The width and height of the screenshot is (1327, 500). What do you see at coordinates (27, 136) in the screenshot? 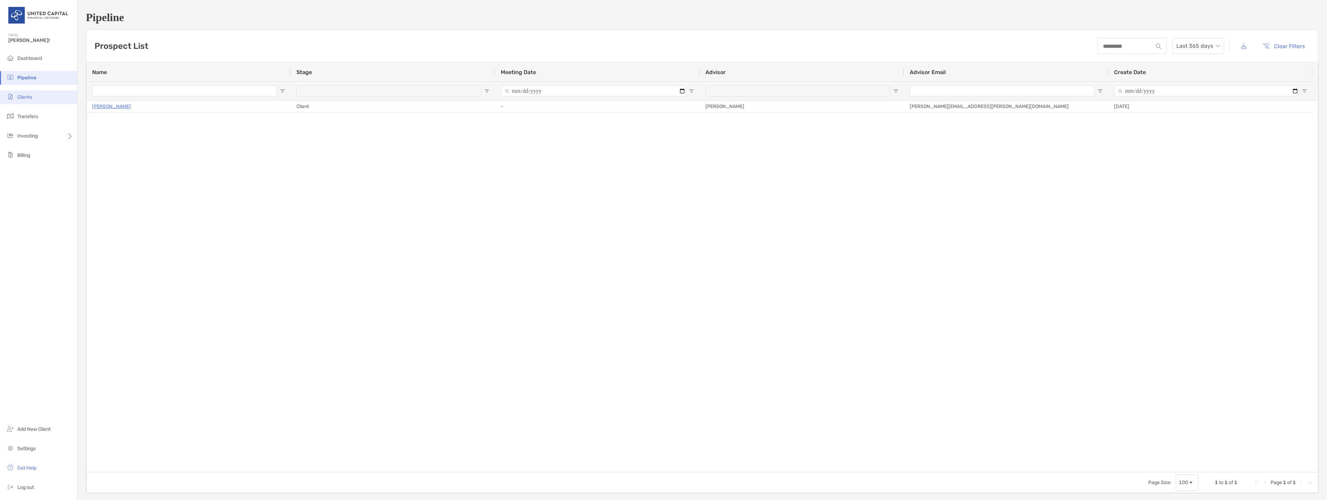
I see `span: Investing` at bounding box center [27, 136].